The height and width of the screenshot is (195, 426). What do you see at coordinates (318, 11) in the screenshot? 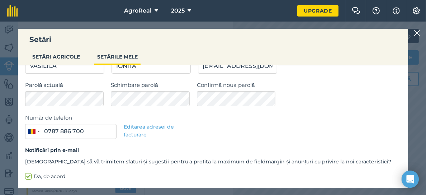
I see `a: Upgrade` at bounding box center [318, 11].